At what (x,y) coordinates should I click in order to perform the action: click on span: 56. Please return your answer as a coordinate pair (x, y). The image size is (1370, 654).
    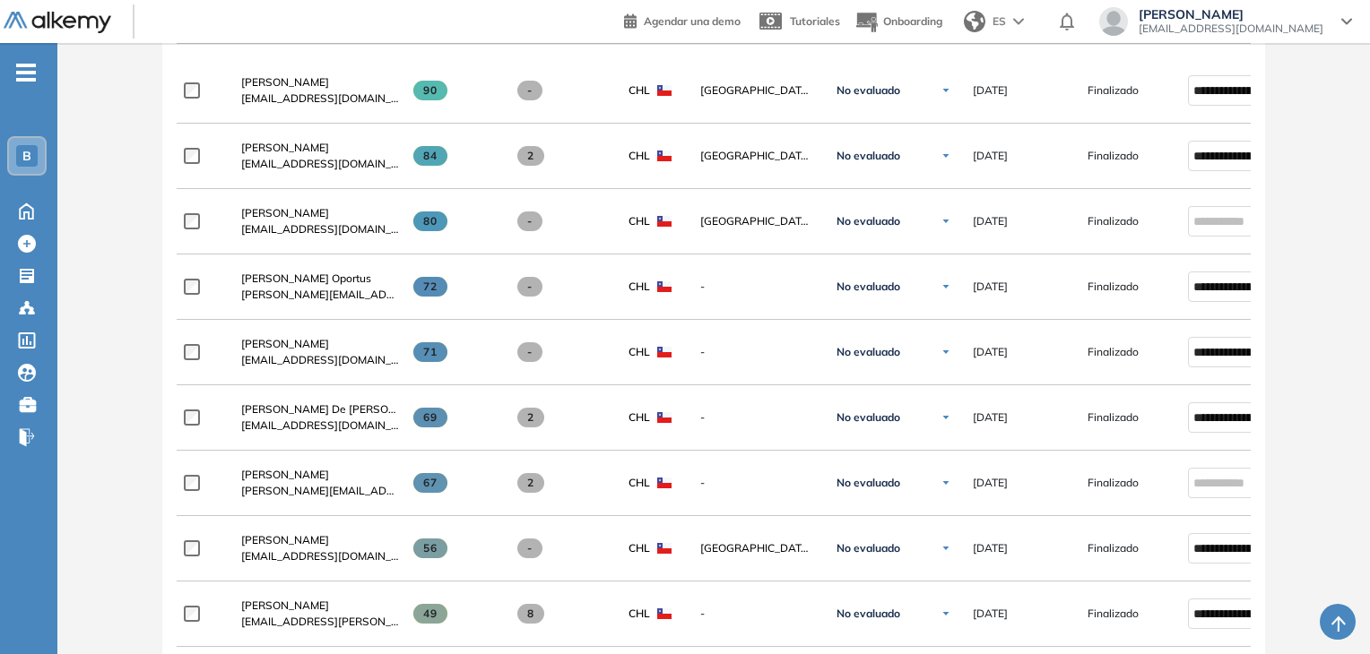
    Looking at the image, I should click on (430, 549).